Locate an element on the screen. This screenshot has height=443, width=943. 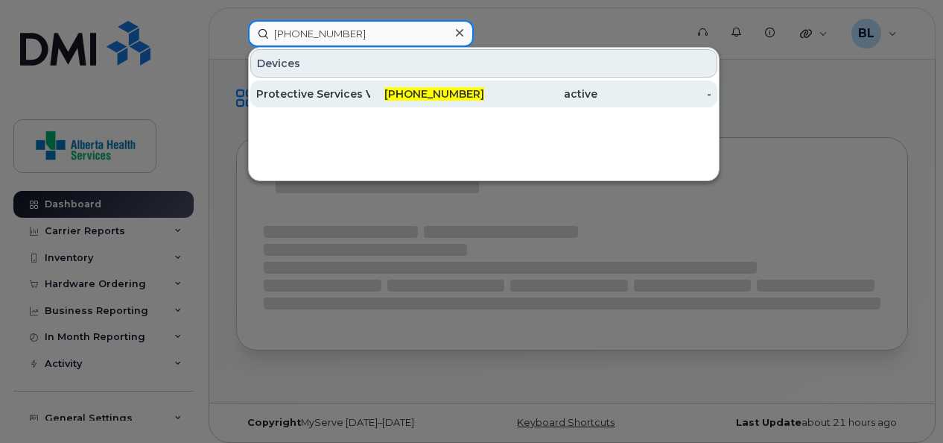
div: Protective Services Voice Only 5 is located at coordinates (313, 94).